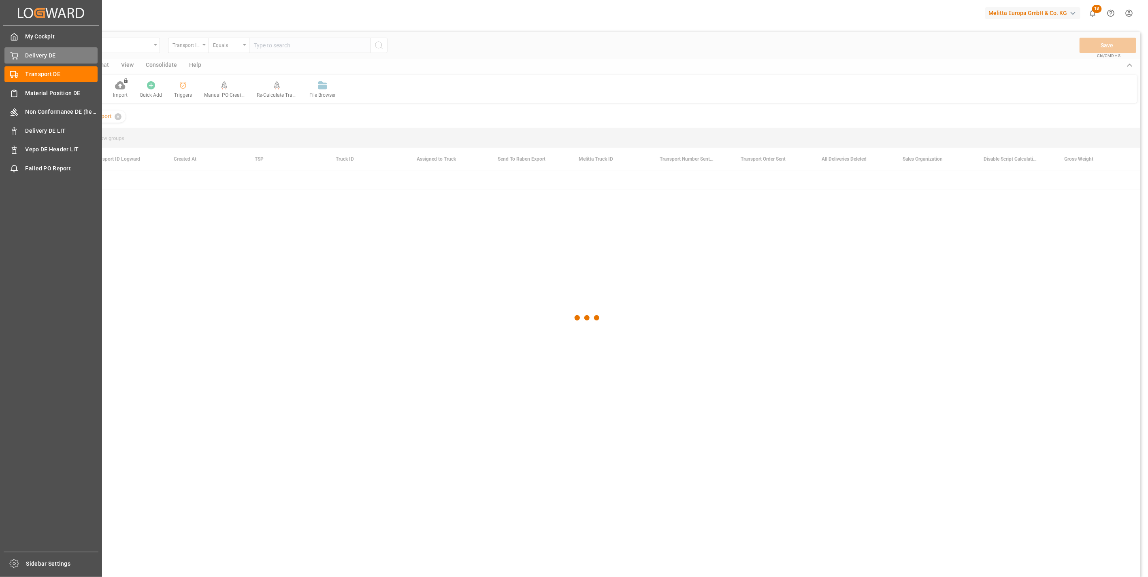  What do you see at coordinates (51, 149) in the screenshot?
I see `a: Vepo DE Header LIT` at bounding box center [51, 149].